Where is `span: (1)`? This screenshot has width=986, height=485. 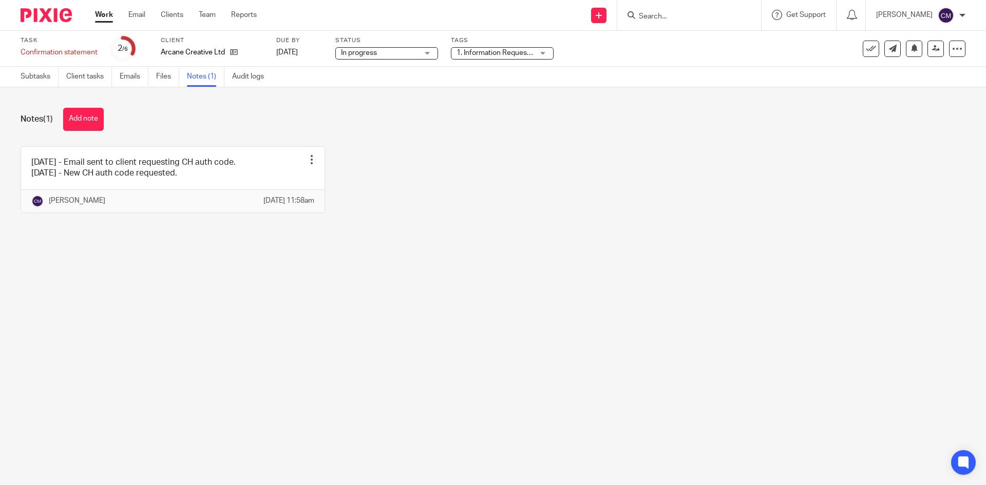 span: (1) is located at coordinates (48, 119).